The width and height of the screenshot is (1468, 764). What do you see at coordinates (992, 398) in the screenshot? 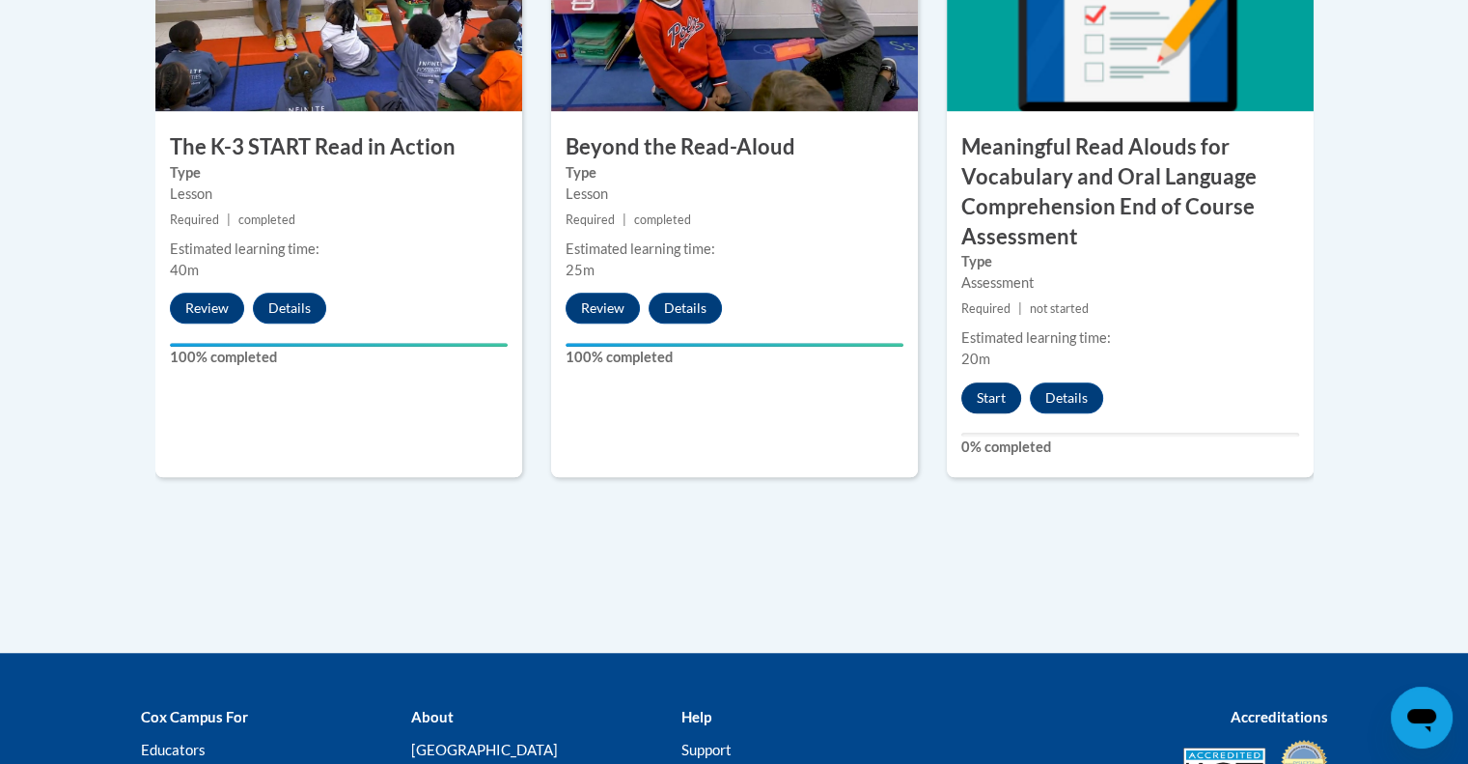
I see `button: Start` at bounding box center [992, 398].